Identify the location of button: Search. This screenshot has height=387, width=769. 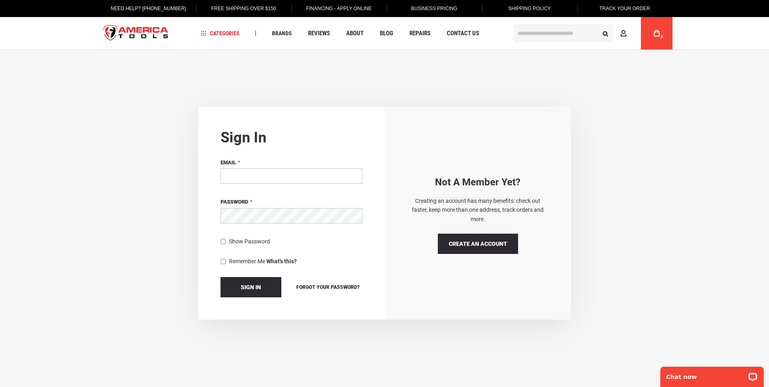
(606, 33).